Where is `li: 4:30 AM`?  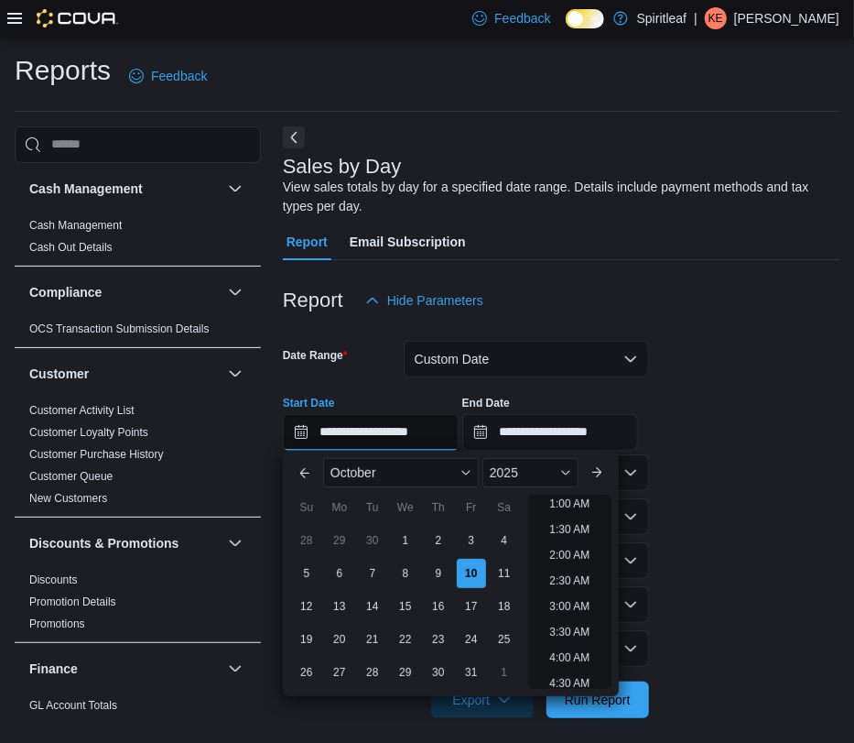 li: 4:30 AM is located at coordinates (569, 683).